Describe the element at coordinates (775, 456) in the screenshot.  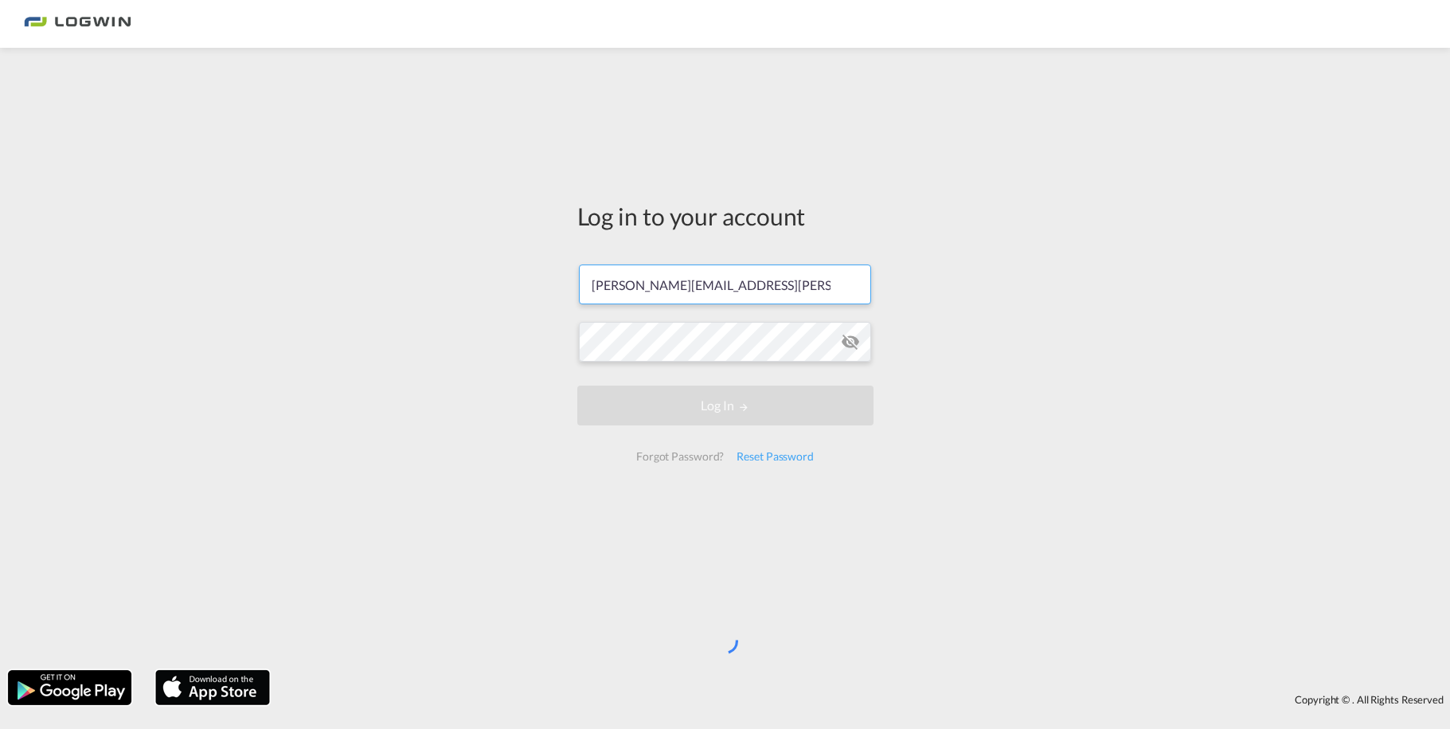
I see `div: Reset Password` at that location.